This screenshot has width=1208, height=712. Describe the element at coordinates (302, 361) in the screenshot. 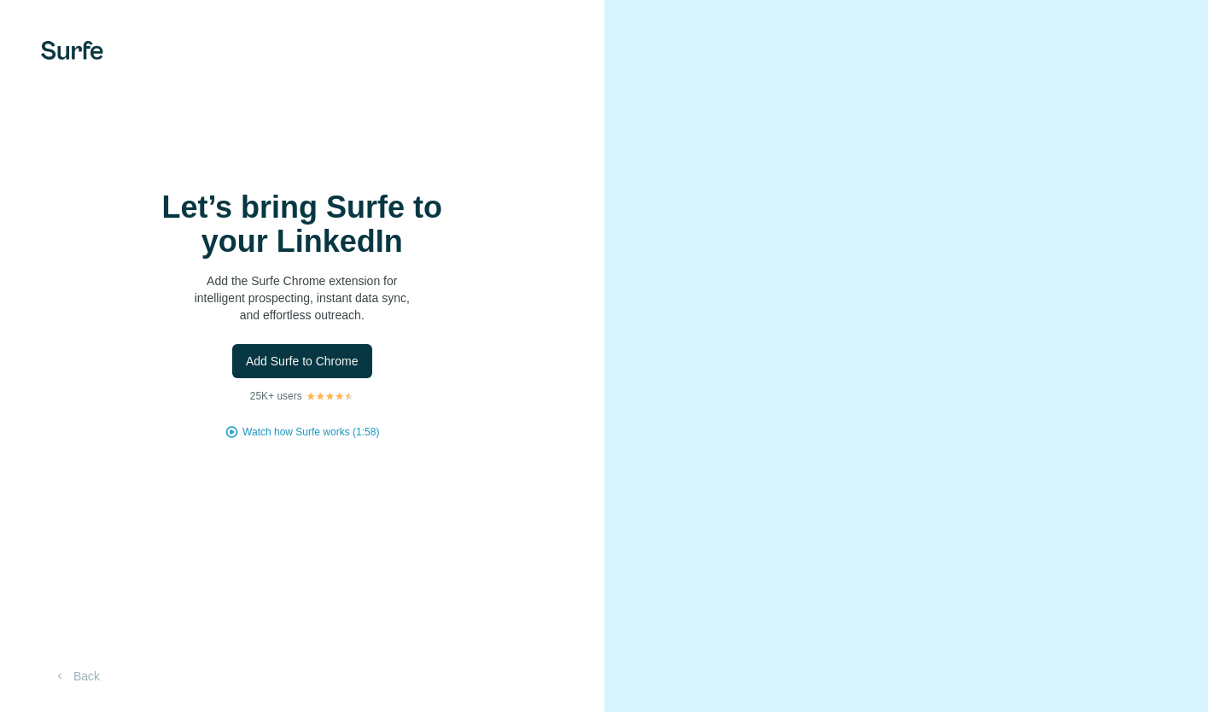

I see `span: Add Surfe to Chrome` at that location.